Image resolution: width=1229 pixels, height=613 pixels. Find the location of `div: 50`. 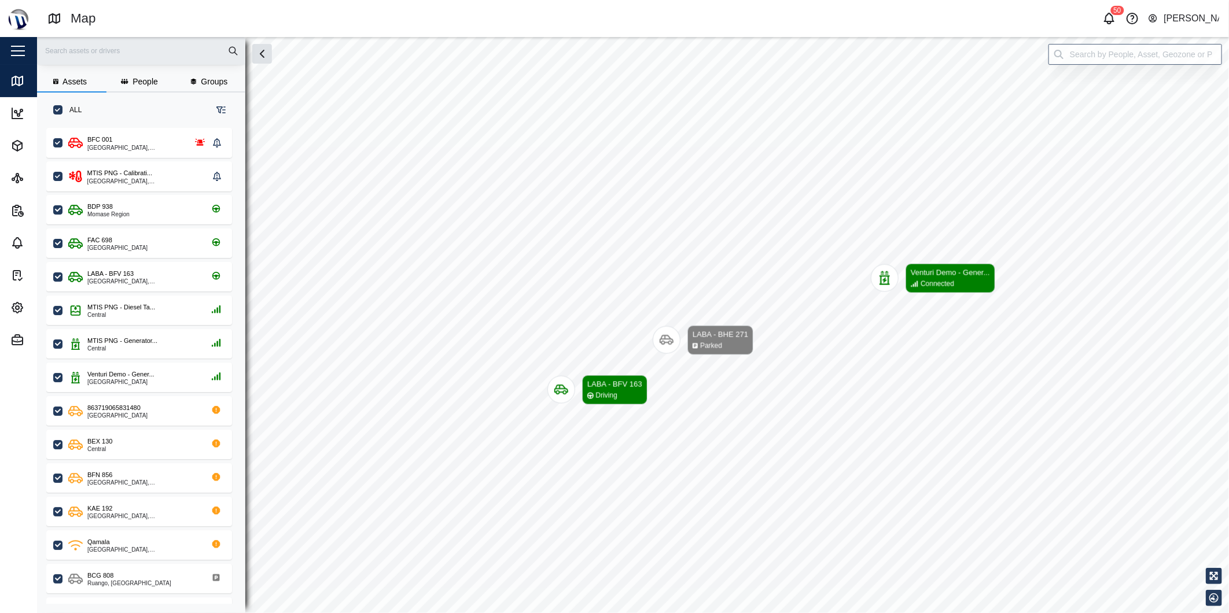

div: 50 is located at coordinates (1117, 10).